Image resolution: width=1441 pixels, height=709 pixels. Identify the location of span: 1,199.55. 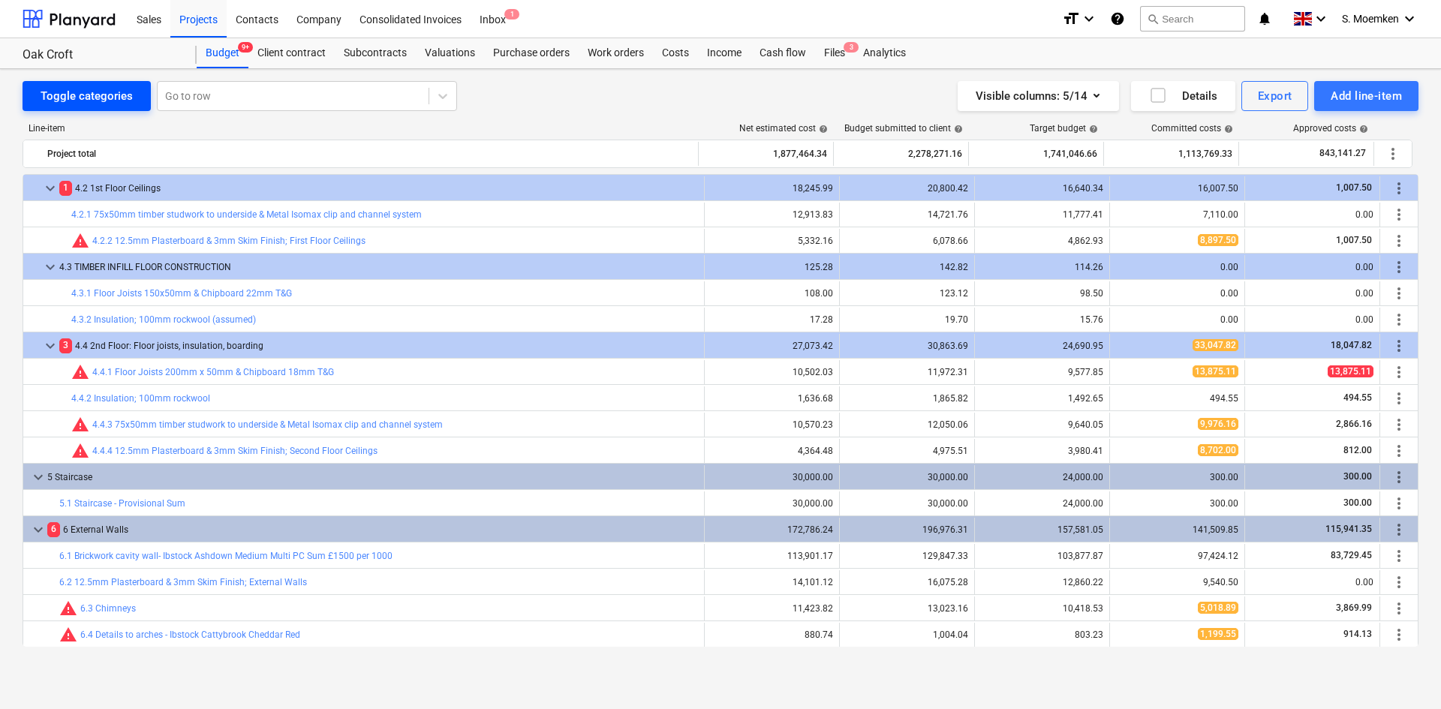
(1218, 634).